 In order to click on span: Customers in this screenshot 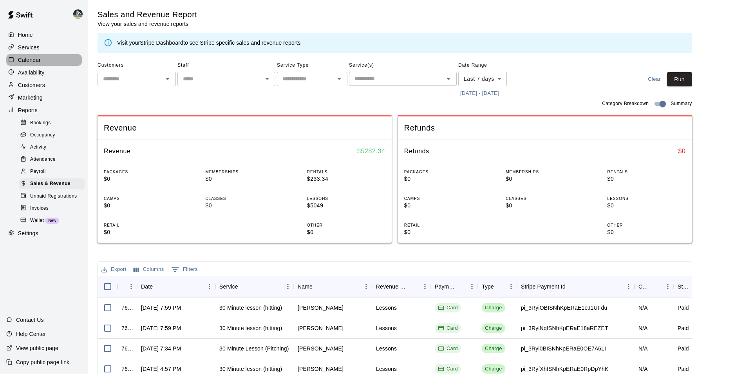, I will do `click(137, 65)`.